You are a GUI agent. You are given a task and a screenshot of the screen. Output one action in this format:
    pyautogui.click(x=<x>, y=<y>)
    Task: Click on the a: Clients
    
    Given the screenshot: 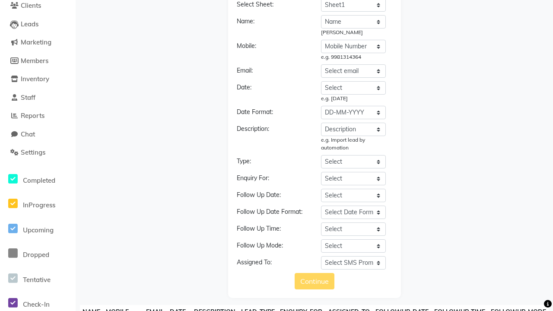 What is the action you would take?
    pyautogui.click(x=38, y=6)
    